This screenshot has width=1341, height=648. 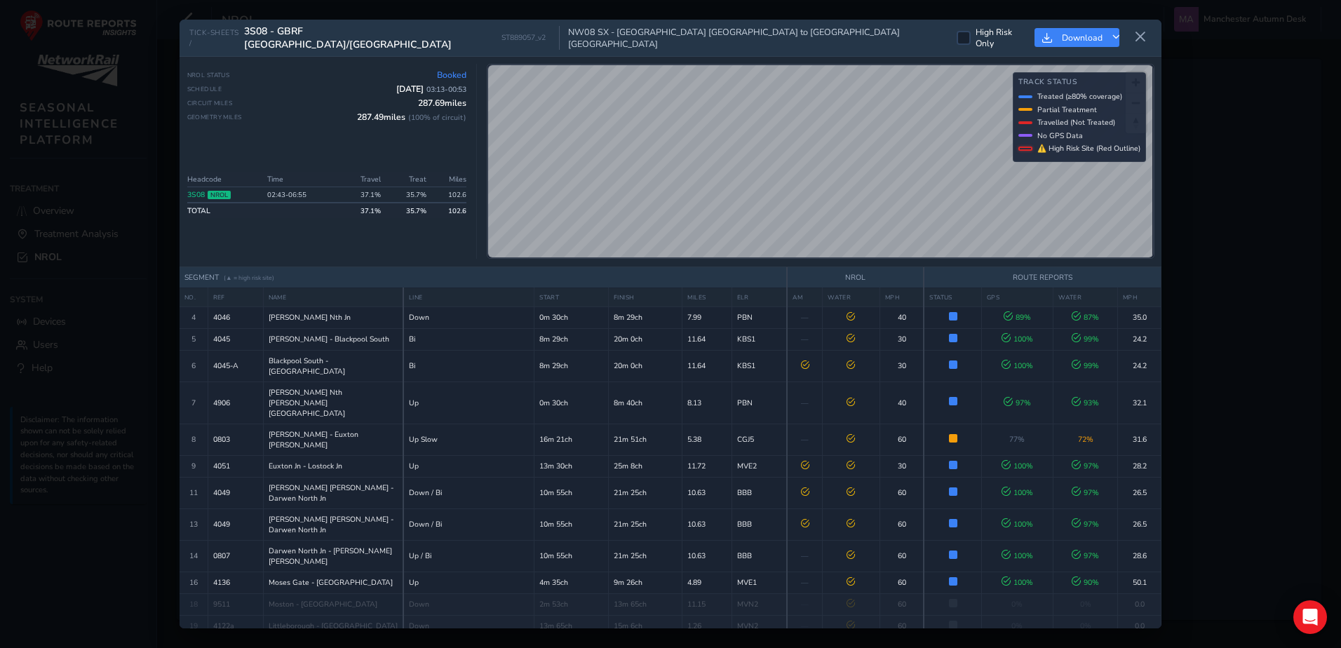 I want to click on span: NROL, so click(x=219, y=195).